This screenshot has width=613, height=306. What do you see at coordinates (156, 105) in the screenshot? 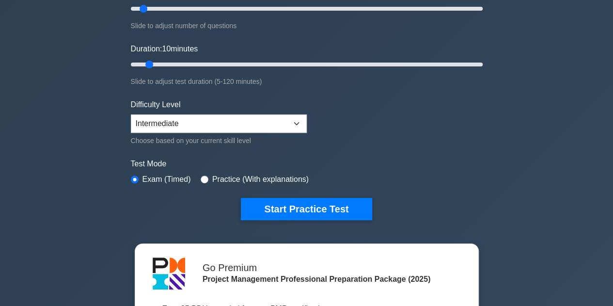
I see `label: Difficulty Level` at bounding box center [156, 105].